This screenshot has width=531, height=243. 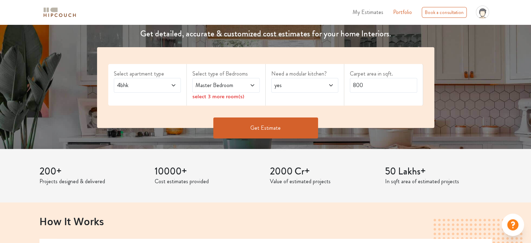 I want to click on h3: 50 Lakhs+, so click(x=439, y=172).